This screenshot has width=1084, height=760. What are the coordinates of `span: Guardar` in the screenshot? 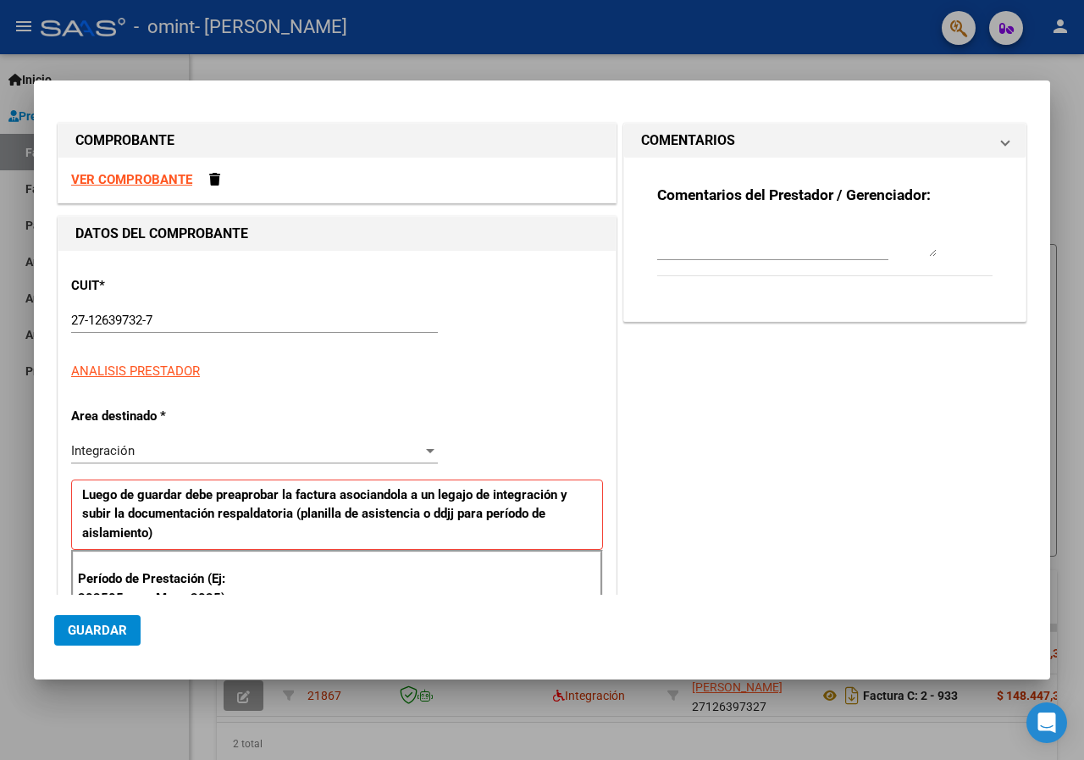 It's located at (97, 630).